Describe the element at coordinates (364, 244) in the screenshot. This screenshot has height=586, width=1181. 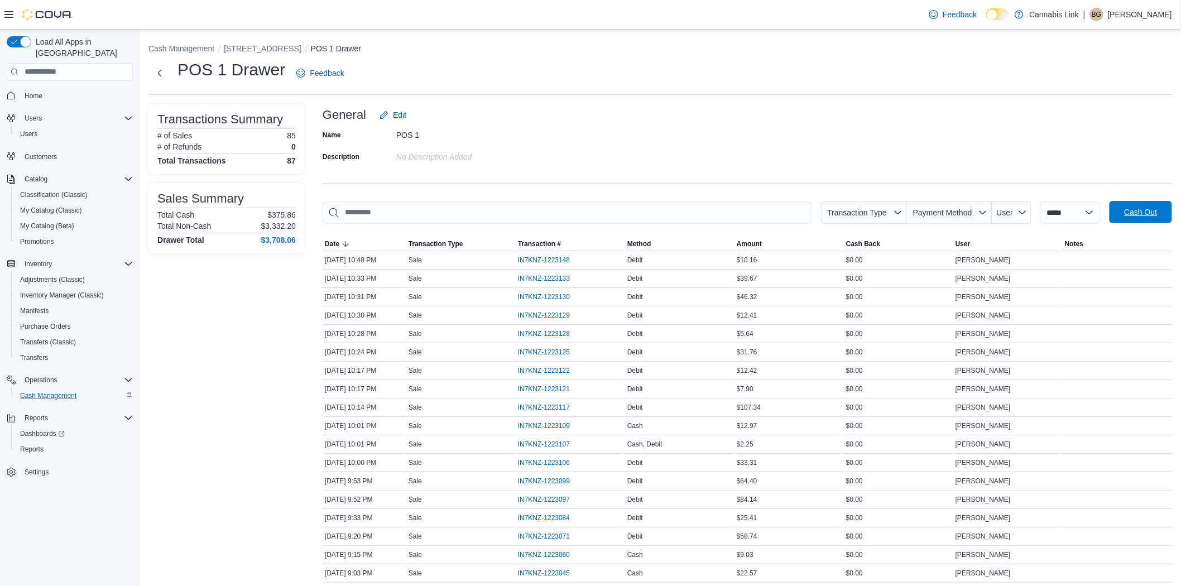
I see `button: Date` at that location.